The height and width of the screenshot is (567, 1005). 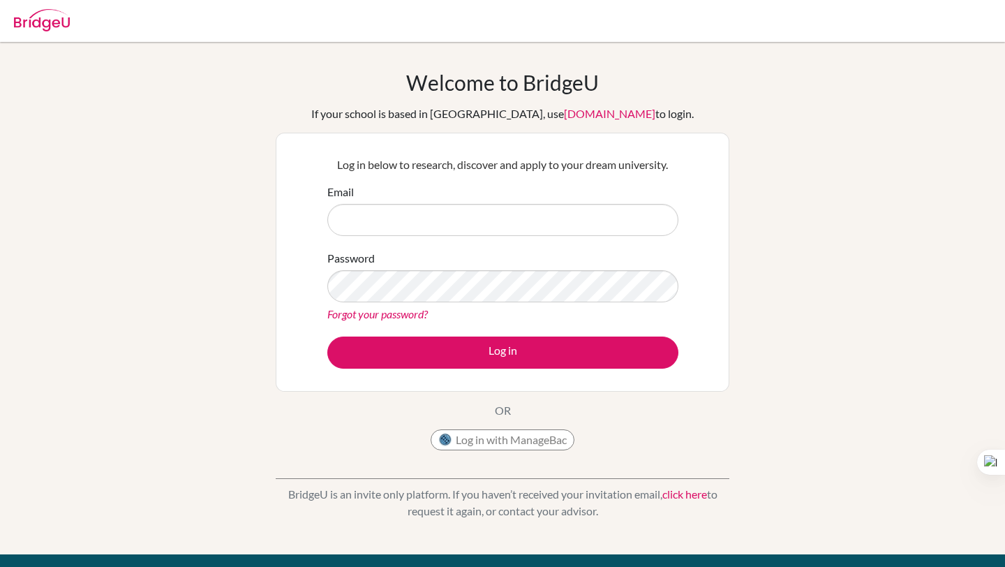 What do you see at coordinates (503, 82) in the screenshot?
I see `h1: Welcome to BridgeU` at bounding box center [503, 82].